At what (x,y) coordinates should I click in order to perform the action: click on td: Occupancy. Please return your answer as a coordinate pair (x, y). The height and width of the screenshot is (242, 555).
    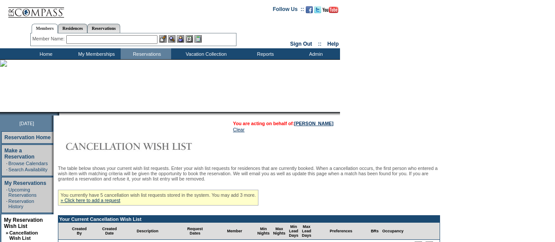
    Looking at the image, I should click on (393, 231).